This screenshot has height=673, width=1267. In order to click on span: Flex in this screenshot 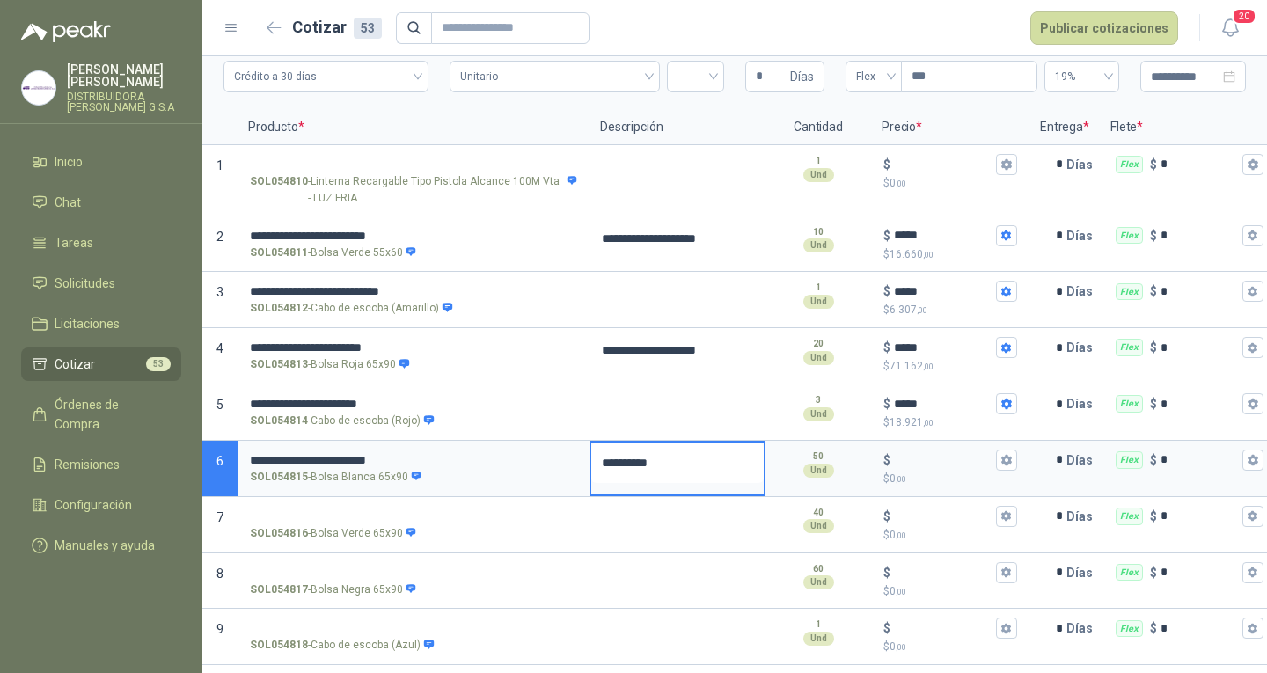, I will do `click(874, 77)`.